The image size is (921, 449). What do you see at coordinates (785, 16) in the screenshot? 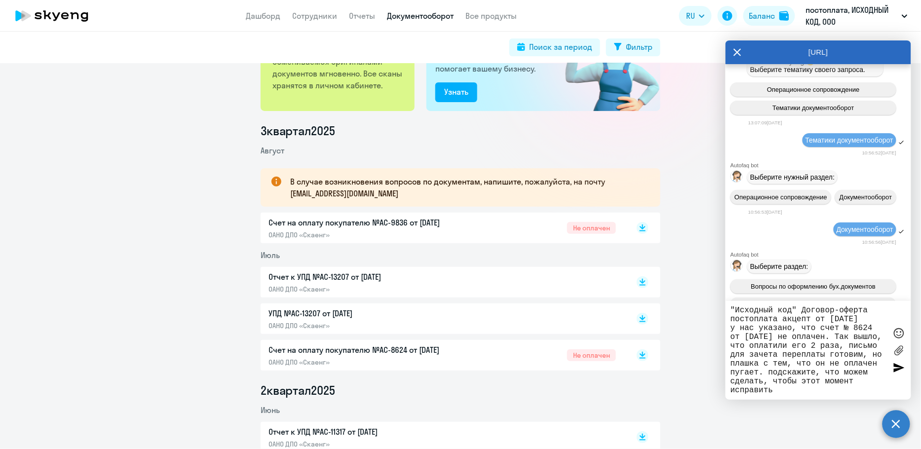
I see `img: balance` at bounding box center [785, 16].